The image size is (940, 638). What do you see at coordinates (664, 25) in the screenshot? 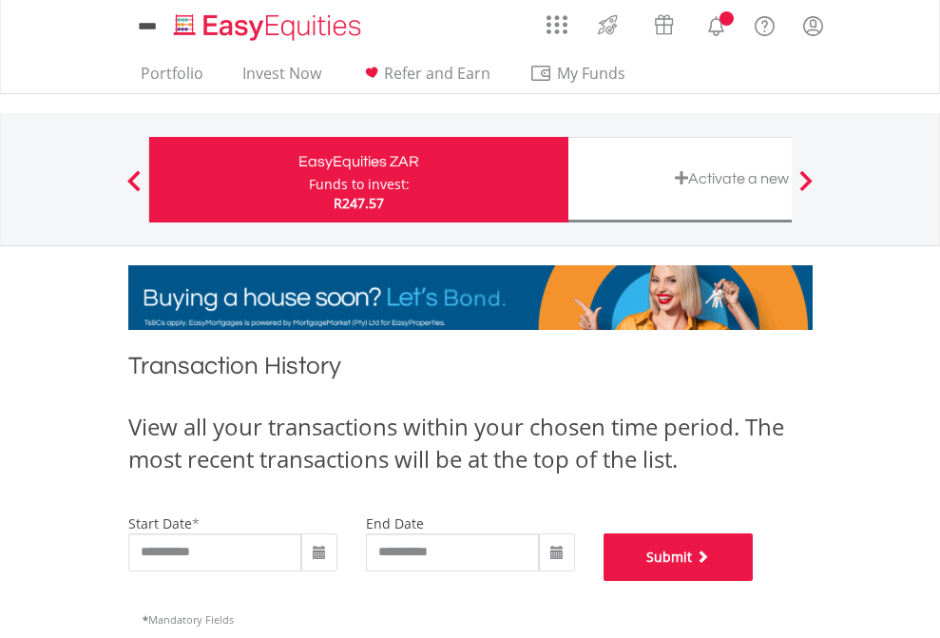
I see `img: vouchers-v2.svg` at bounding box center [664, 25].